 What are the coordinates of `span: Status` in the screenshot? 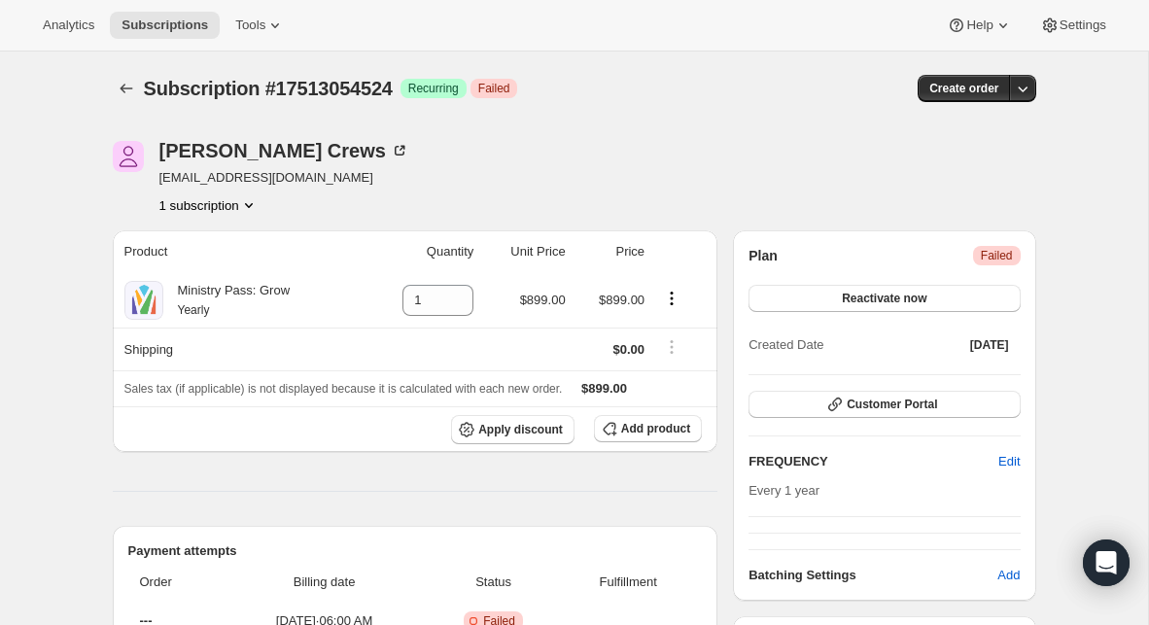 It's located at (493, 582).